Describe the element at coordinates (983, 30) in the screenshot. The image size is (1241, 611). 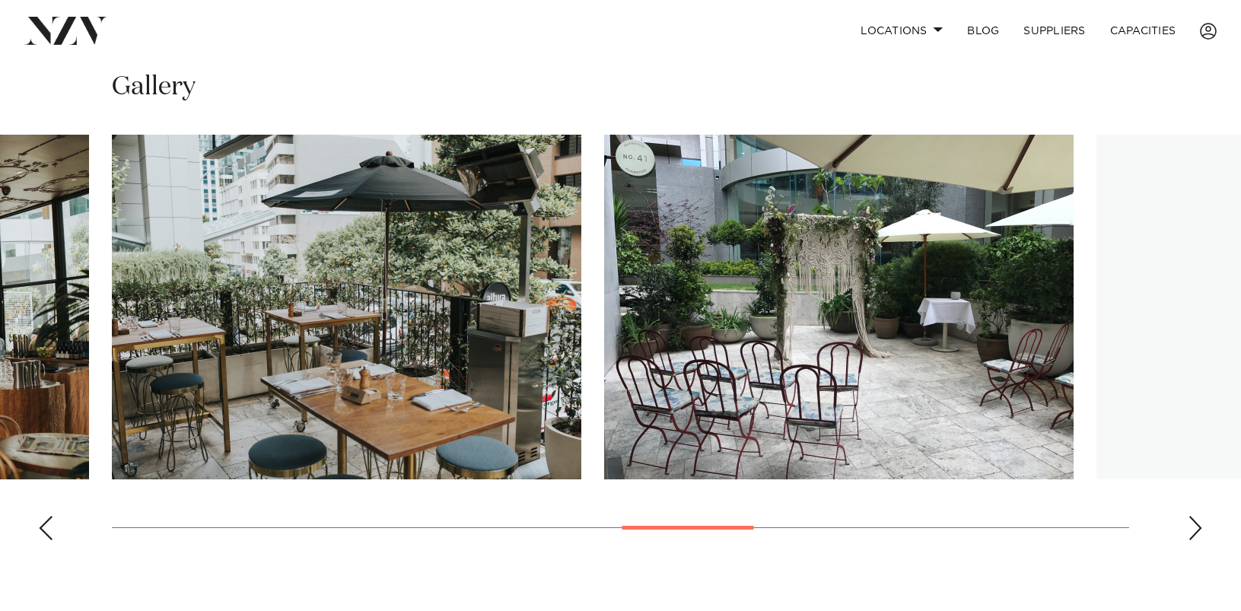
I see `a: BLOG` at that location.